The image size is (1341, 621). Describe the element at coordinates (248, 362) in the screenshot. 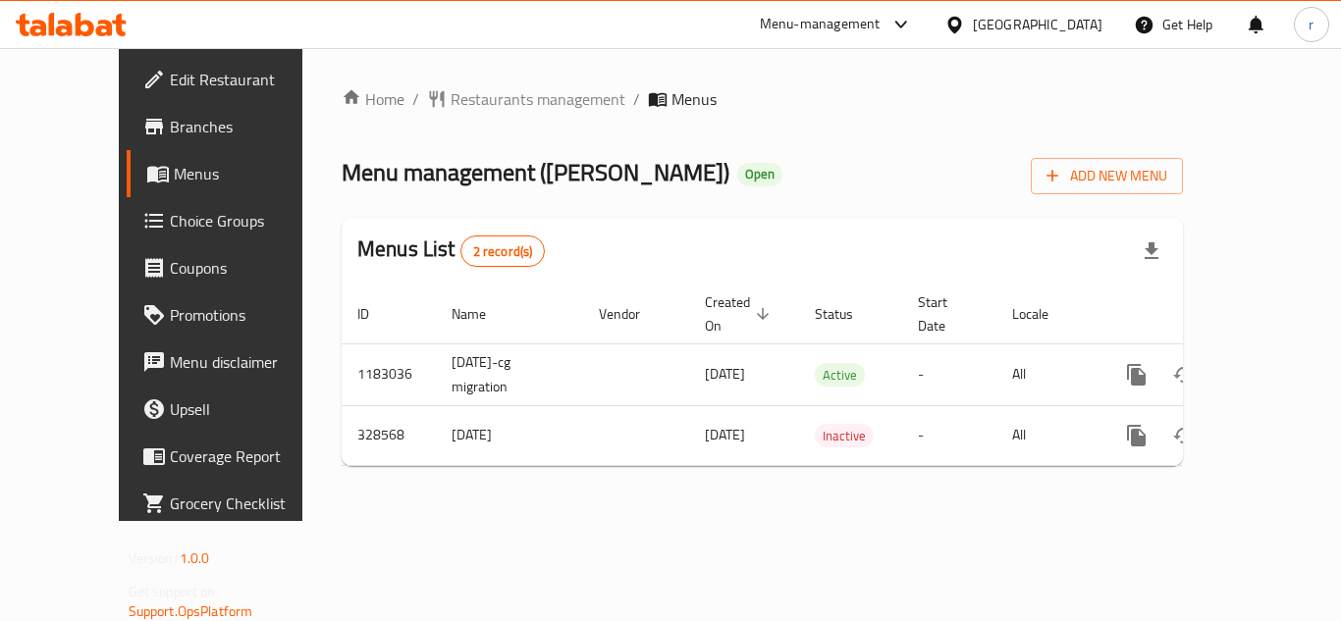

I see `span: Menu disclaimer` at that location.